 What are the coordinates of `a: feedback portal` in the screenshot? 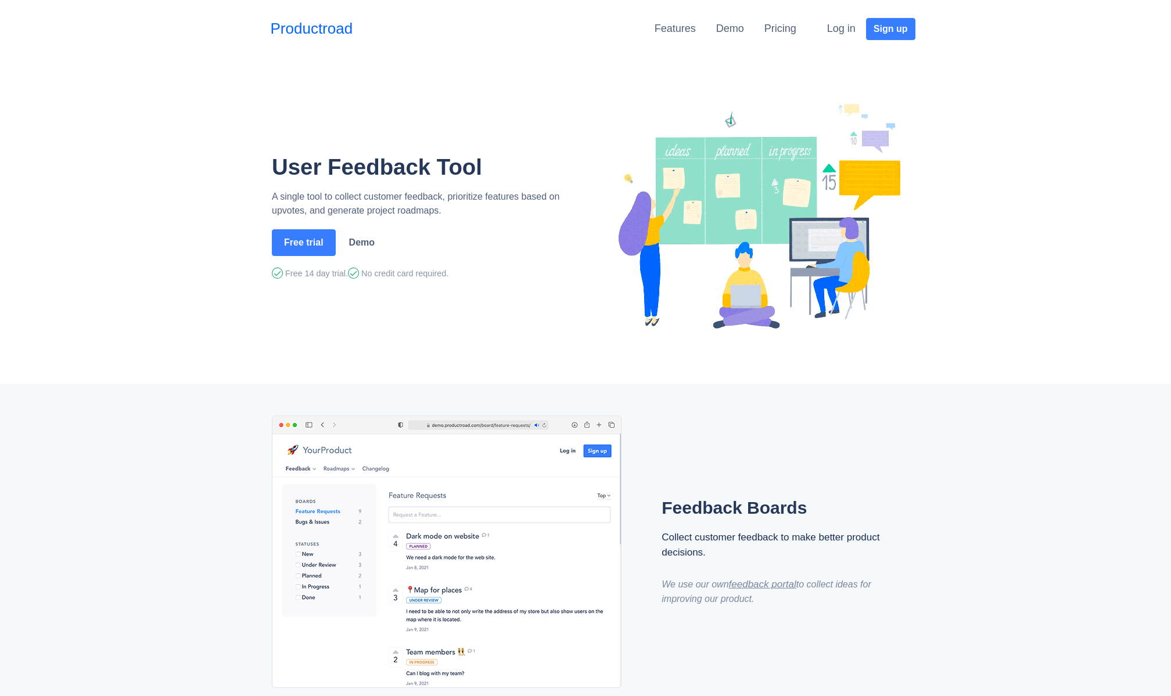 It's located at (762, 584).